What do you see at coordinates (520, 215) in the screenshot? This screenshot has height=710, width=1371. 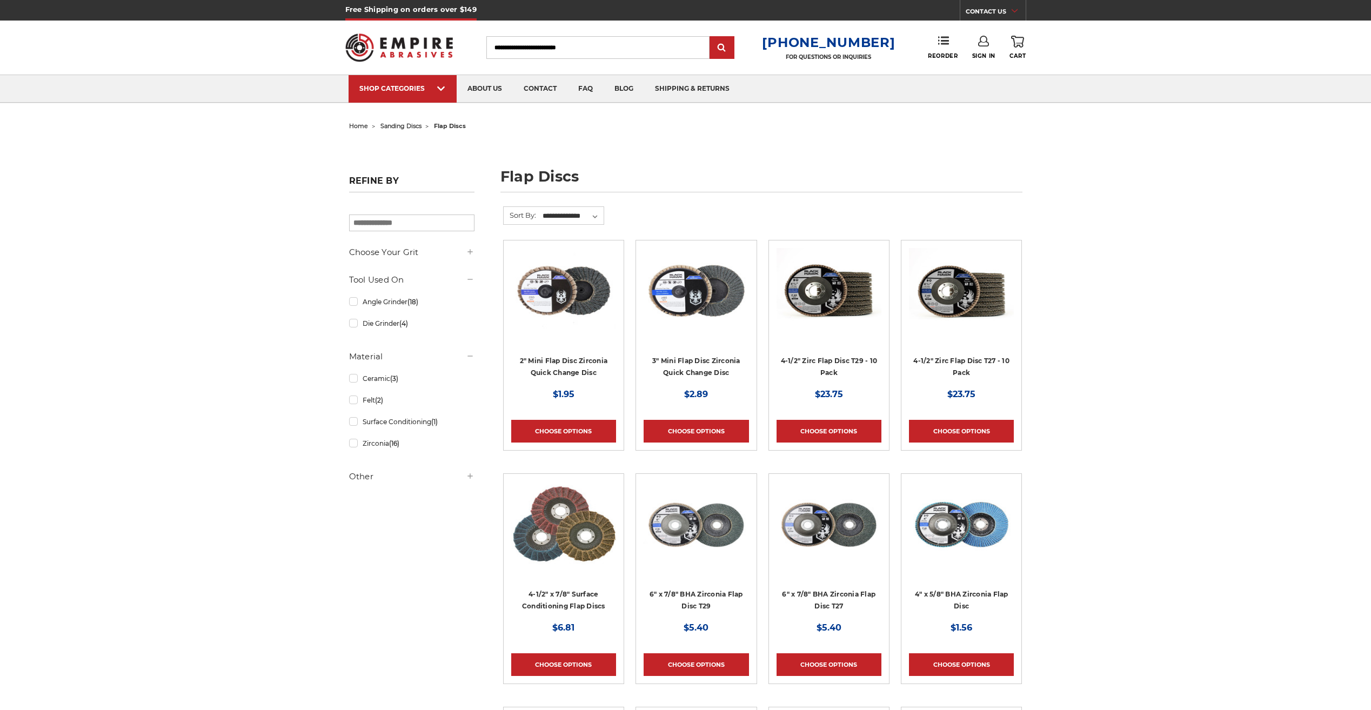 I see `label: Sort By:` at bounding box center [520, 215].